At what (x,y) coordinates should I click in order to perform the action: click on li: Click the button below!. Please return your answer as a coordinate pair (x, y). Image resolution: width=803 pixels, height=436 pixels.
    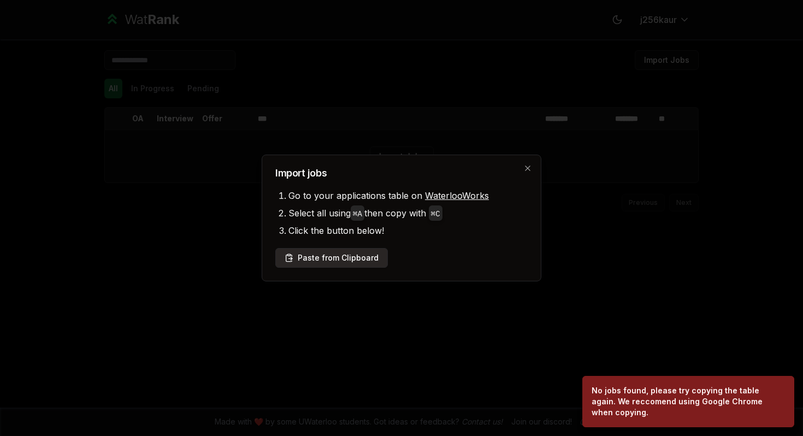
    Looking at the image, I should click on (408, 230).